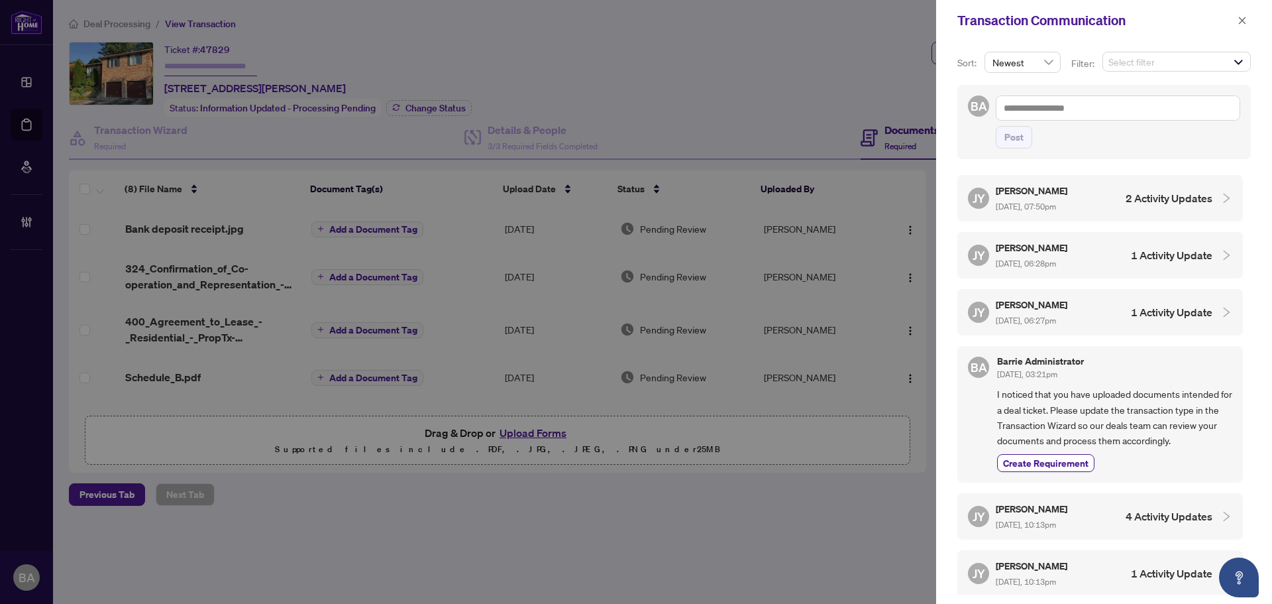 This screenshot has height=604, width=1272. What do you see at coordinates (1242, 21) in the screenshot?
I see `span: close` at bounding box center [1242, 21].